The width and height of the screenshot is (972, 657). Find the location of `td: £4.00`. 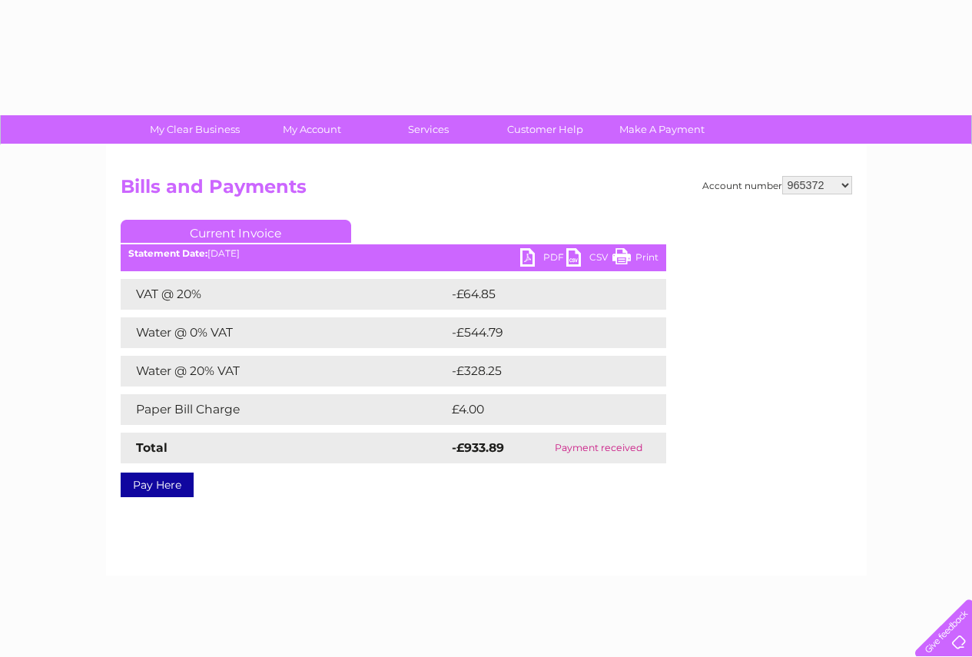

td: £4.00 is located at coordinates (539, 410).